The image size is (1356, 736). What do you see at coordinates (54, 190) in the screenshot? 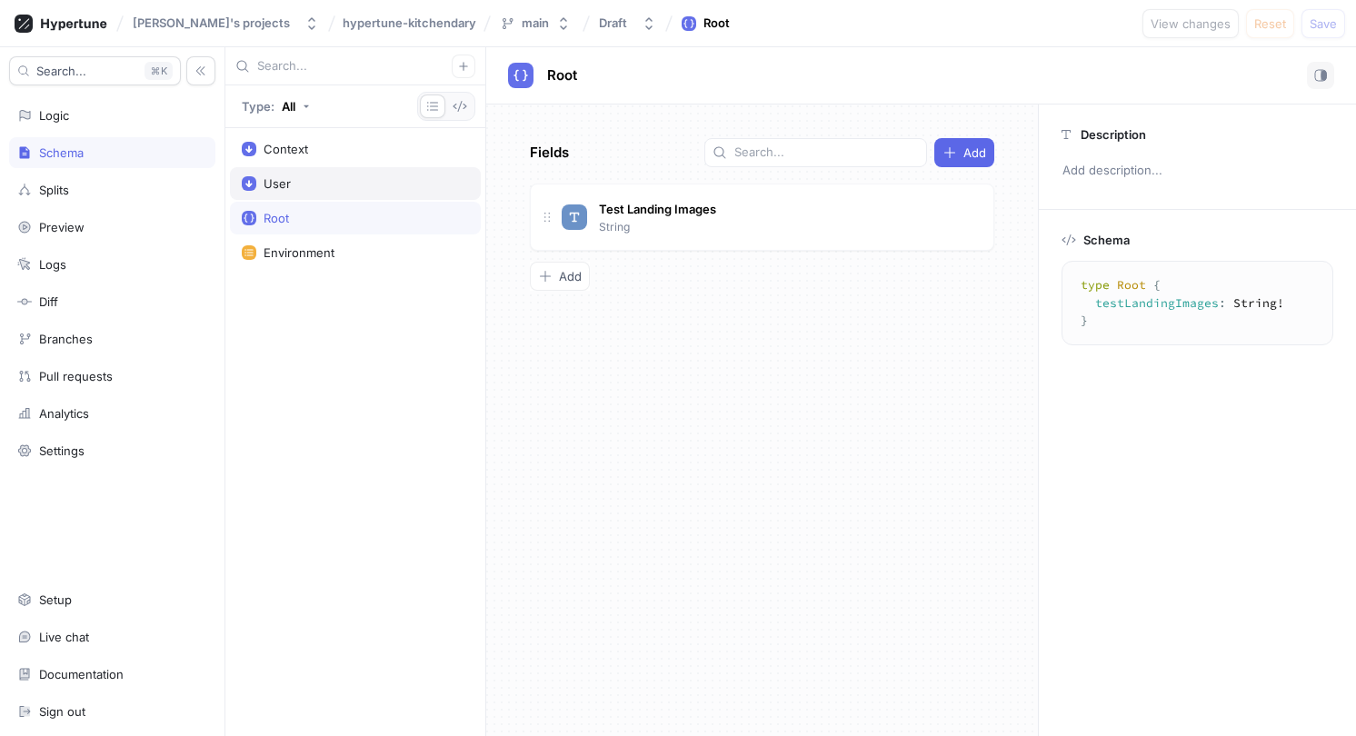
I see `div: Splits` at bounding box center [54, 190].